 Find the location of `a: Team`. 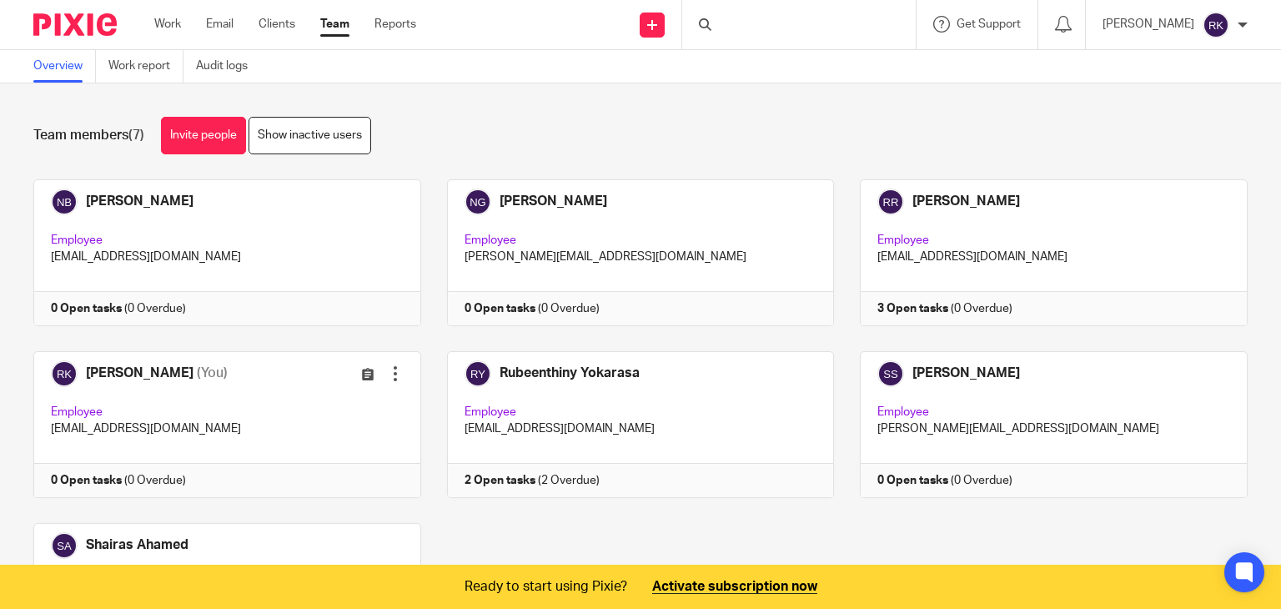

a: Team is located at coordinates (335, 24).